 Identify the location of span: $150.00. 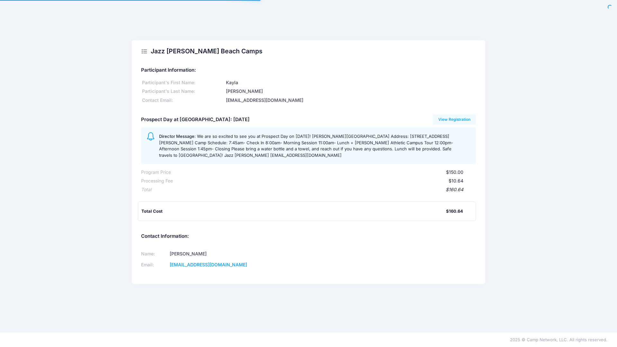
(455, 172).